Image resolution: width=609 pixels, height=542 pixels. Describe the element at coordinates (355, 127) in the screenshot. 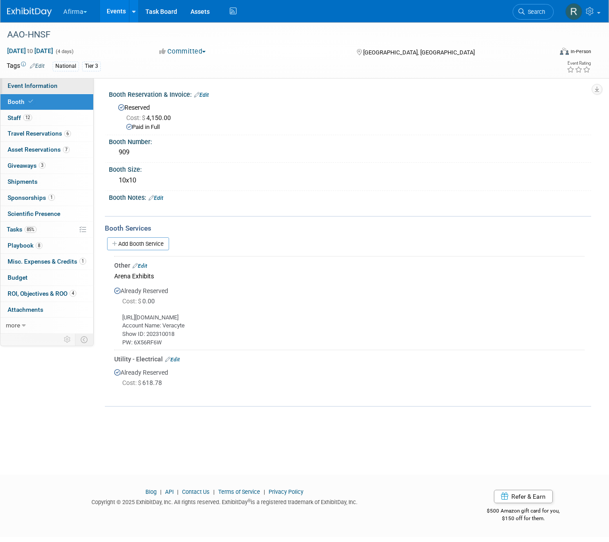

I see `div: Paid in Full` at that location.